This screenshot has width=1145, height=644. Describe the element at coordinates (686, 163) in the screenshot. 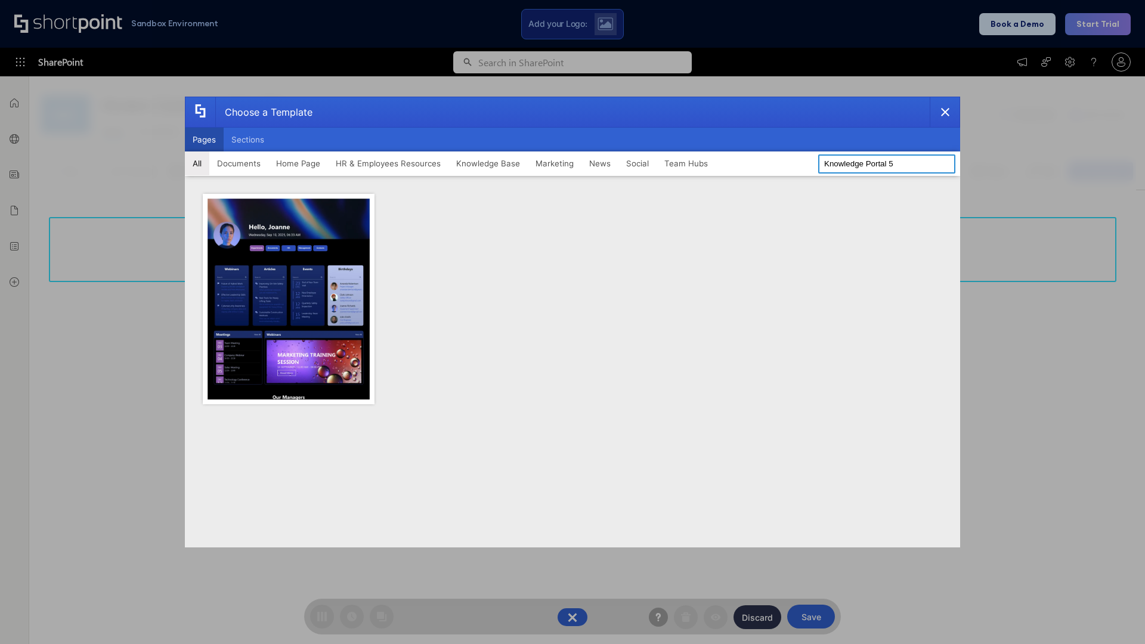

I see `button: Team Hubs` at that location.